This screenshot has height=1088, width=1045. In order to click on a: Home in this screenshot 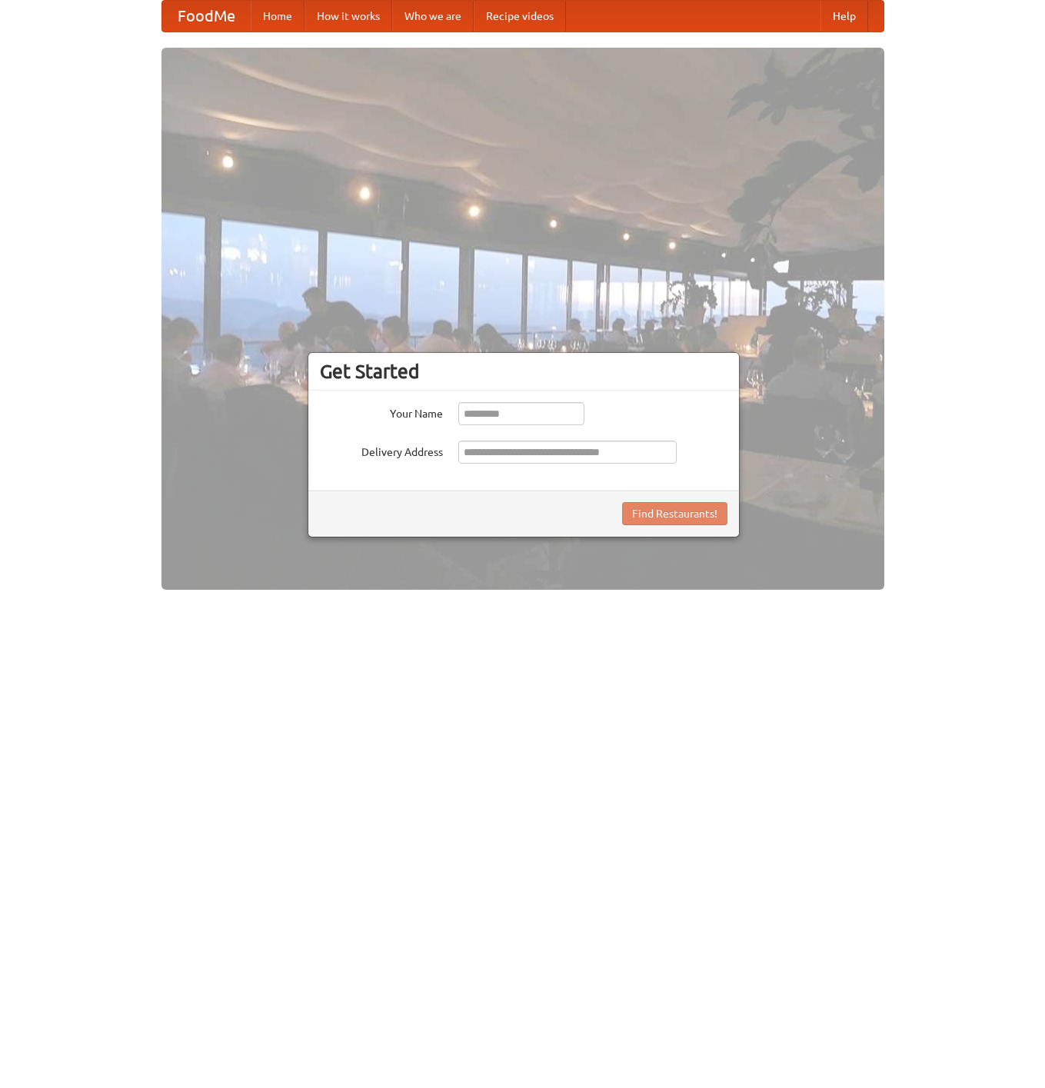, I will do `click(277, 16)`.